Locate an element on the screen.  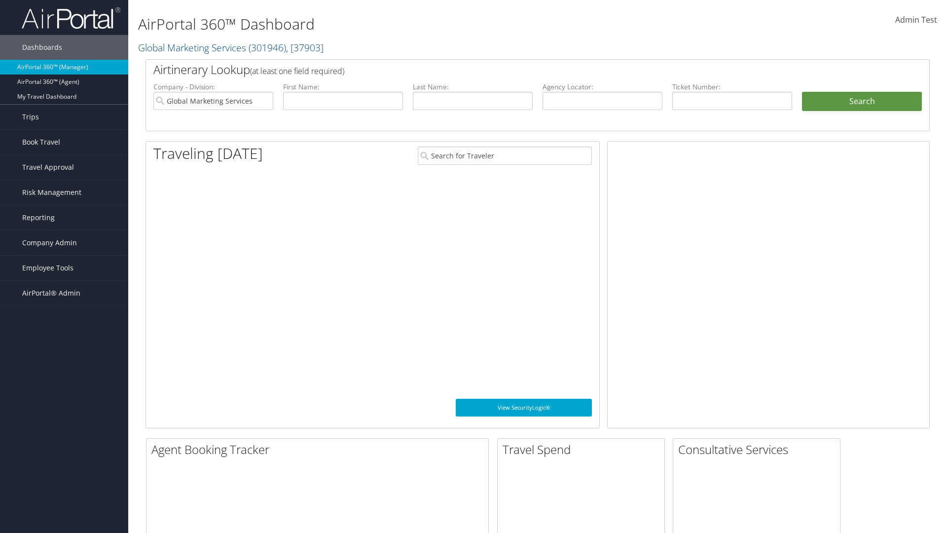
span: , [ 37903 ] is located at coordinates (305, 47).